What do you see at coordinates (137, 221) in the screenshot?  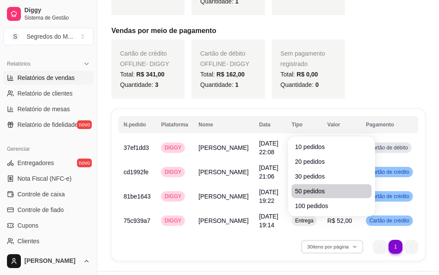 I see `span: 75c939a7` at bounding box center [137, 221].